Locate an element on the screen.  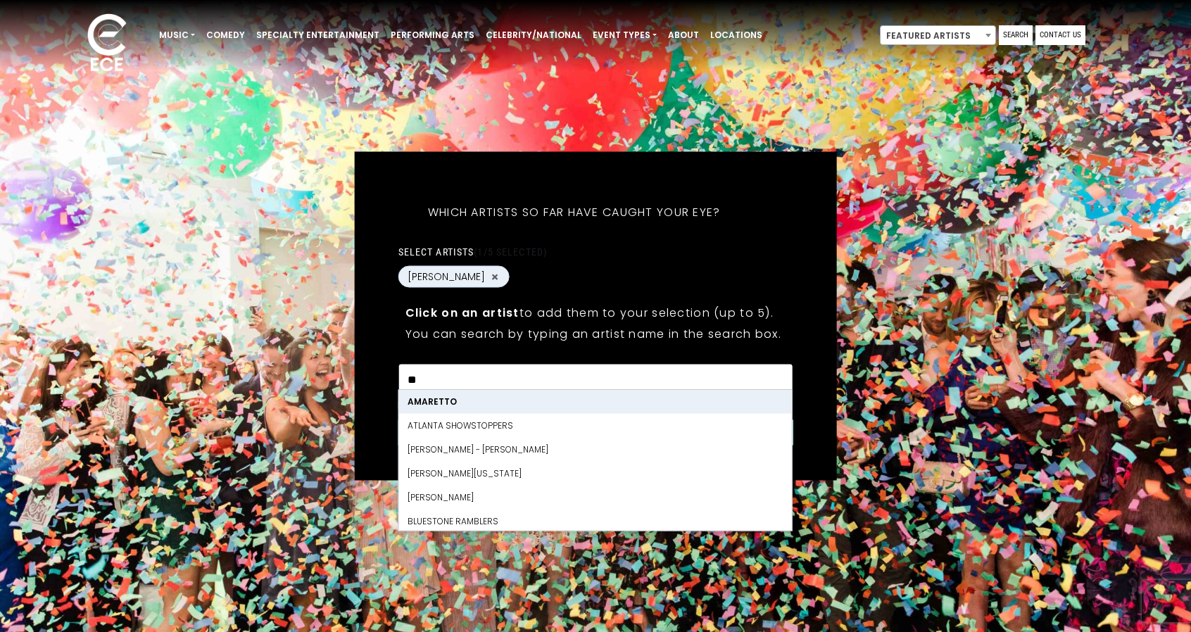
a: Search is located at coordinates (1016, 35).